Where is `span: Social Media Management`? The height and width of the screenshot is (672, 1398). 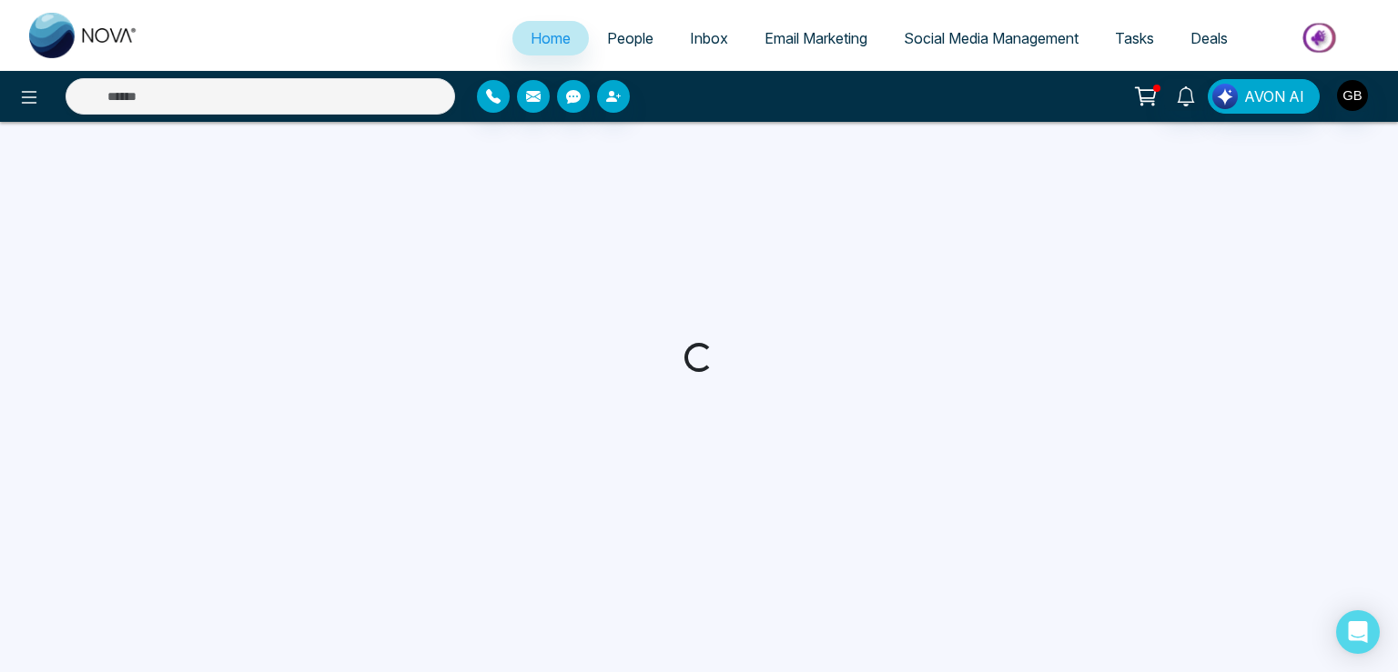
span: Social Media Management is located at coordinates (991, 38).